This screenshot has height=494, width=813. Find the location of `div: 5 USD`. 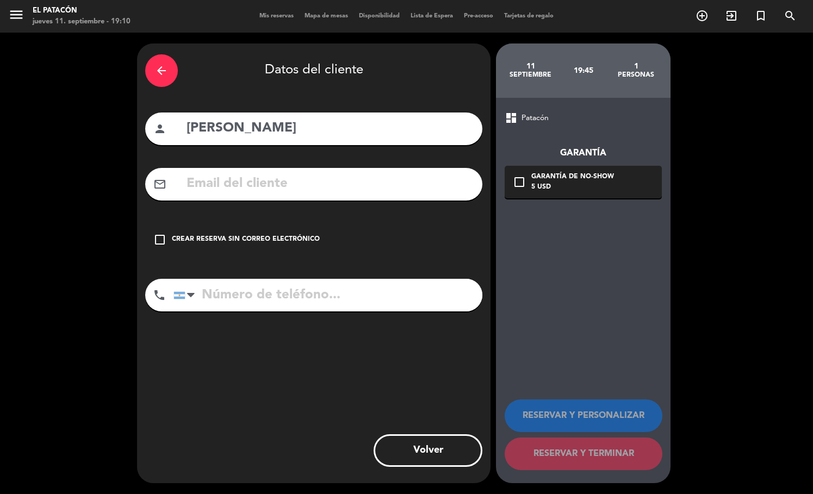

div: 5 USD is located at coordinates (573, 188).